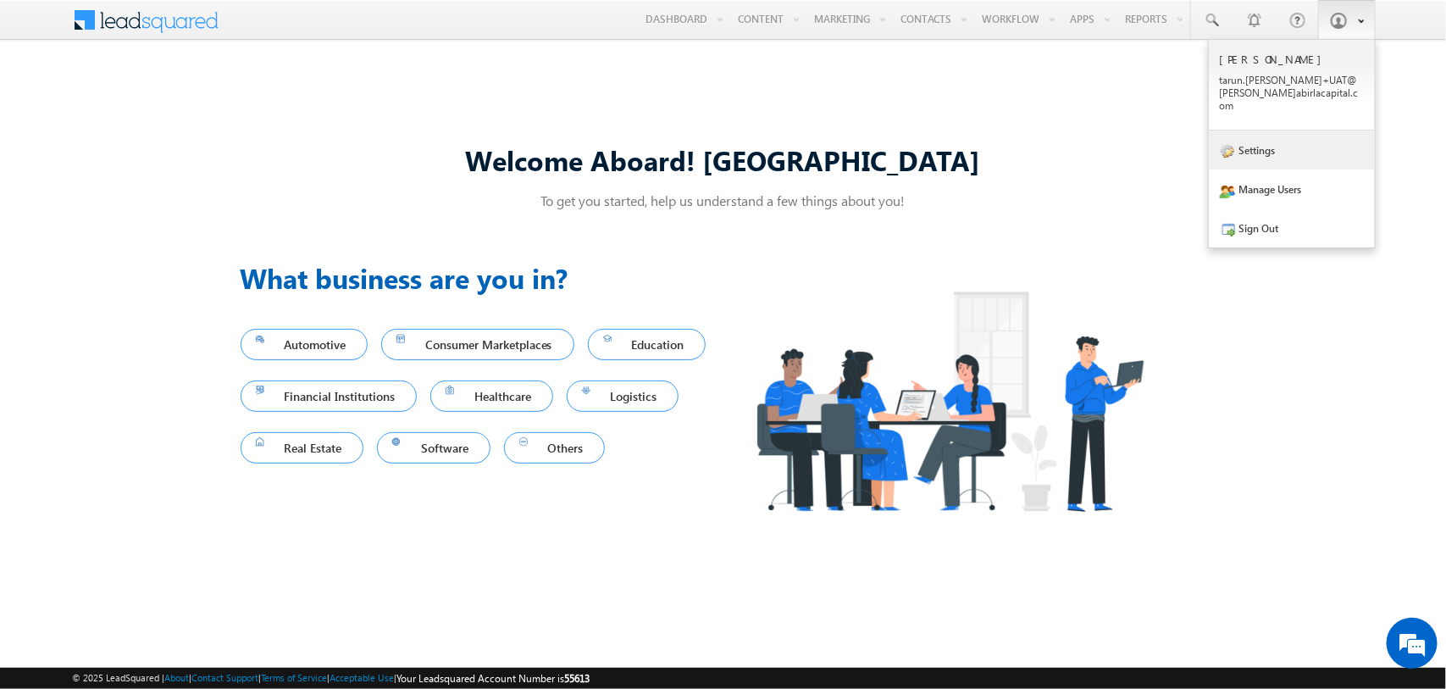 The image size is (1446, 689). What do you see at coordinates (1292, 189) in the screenshot?
I see `a: Manage Users` at bounding box center [1292, 189].